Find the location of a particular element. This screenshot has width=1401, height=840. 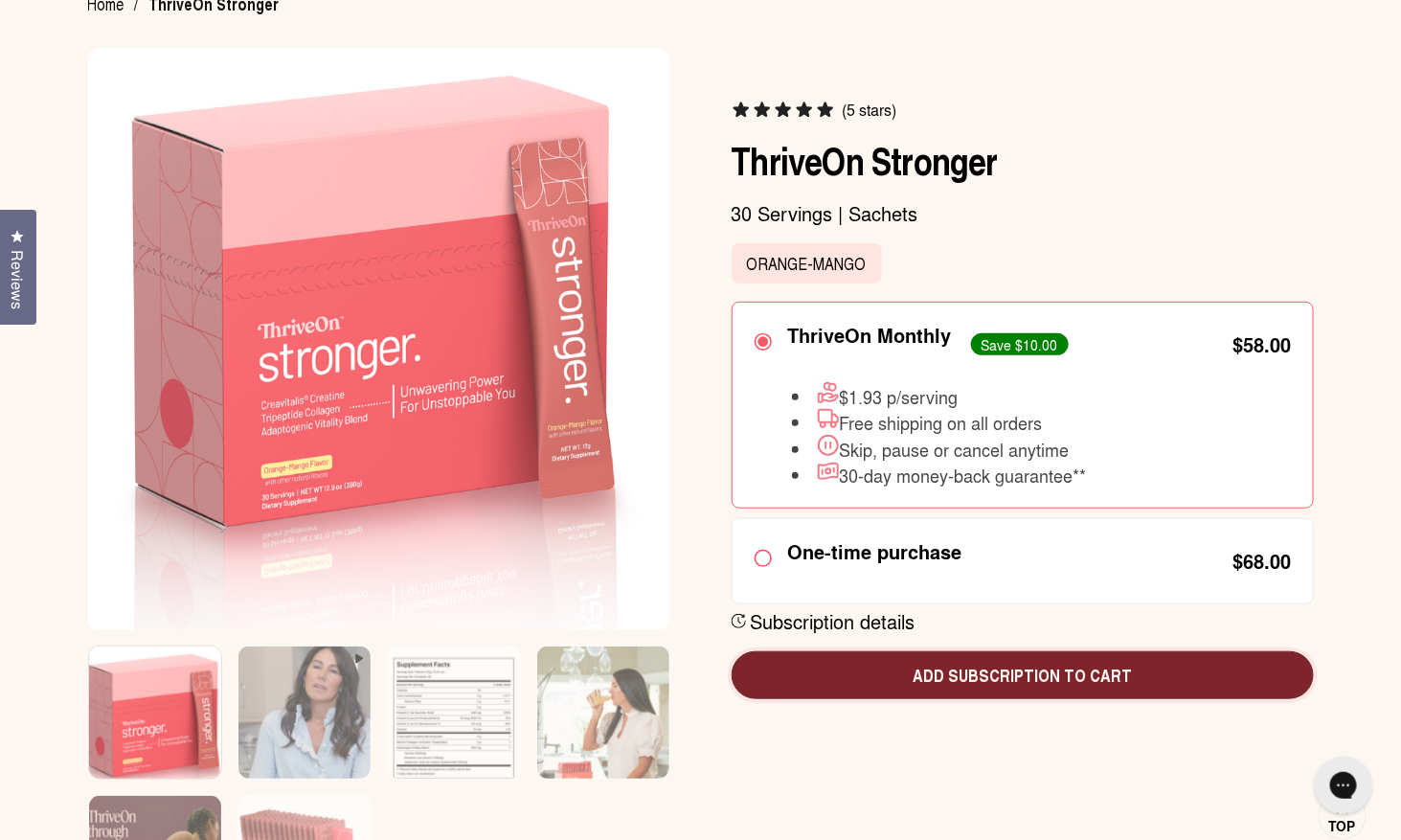

p: 30 Servings | Sachets is located at coordinates (1022, 214).